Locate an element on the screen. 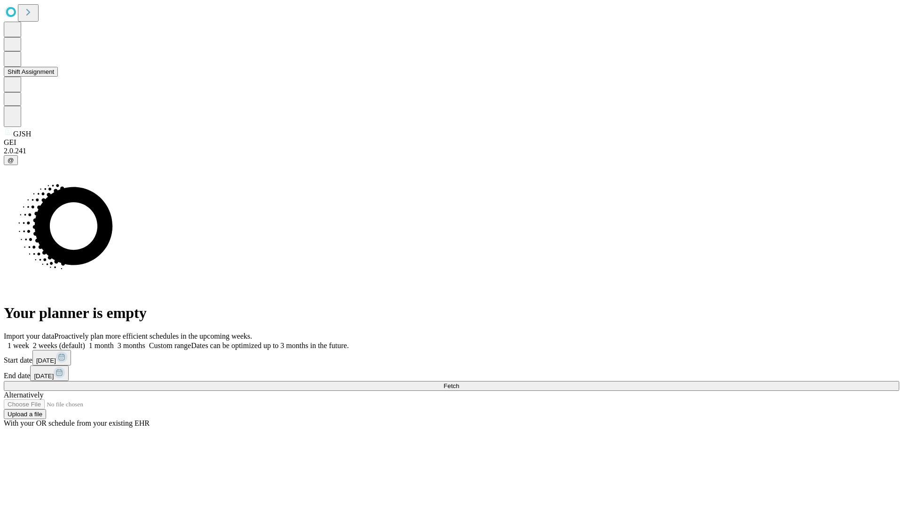 The image size is (903, 508). span: 1 month is located at coordinates (101, 345).